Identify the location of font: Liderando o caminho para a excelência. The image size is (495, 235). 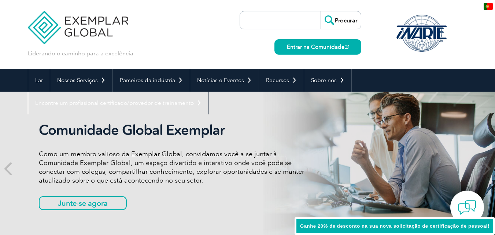
(81, 53).